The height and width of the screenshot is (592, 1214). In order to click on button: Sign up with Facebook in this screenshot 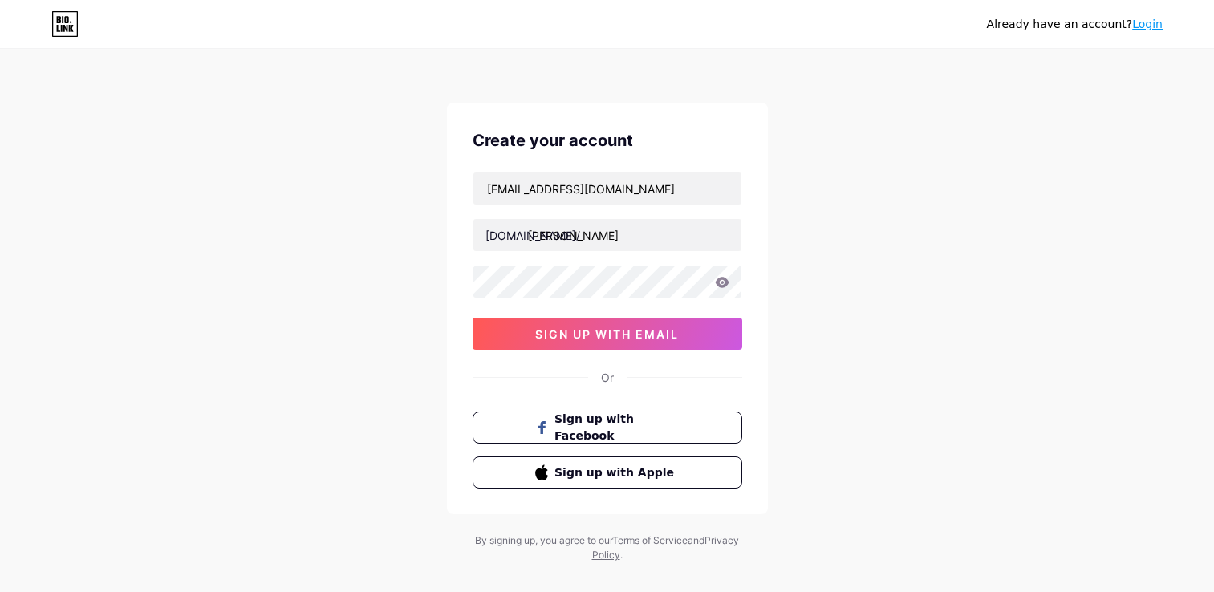, I will do `click(607, 428)`.